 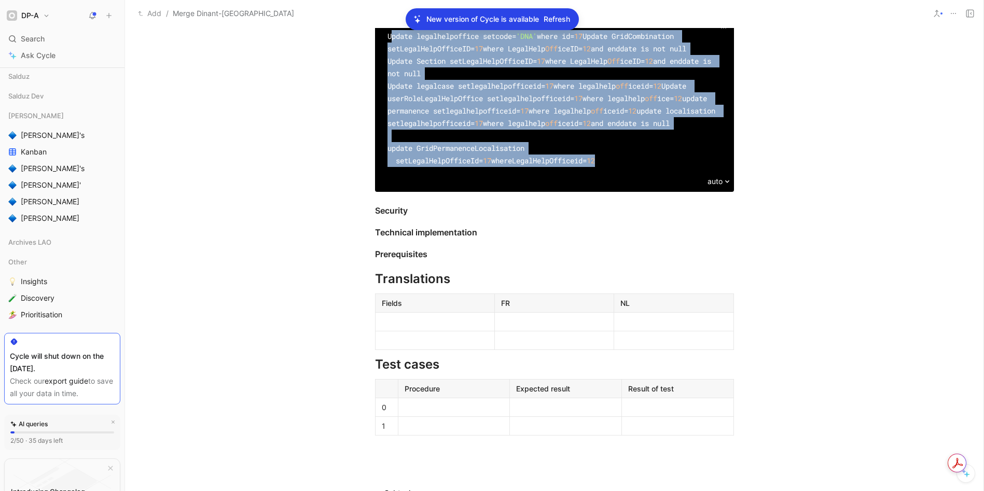 I want to click on div: Update legalhelpoffice set = where id= Update GridCombination set = where LegalHelp iceID= and en..., so click(x=555, y=105).